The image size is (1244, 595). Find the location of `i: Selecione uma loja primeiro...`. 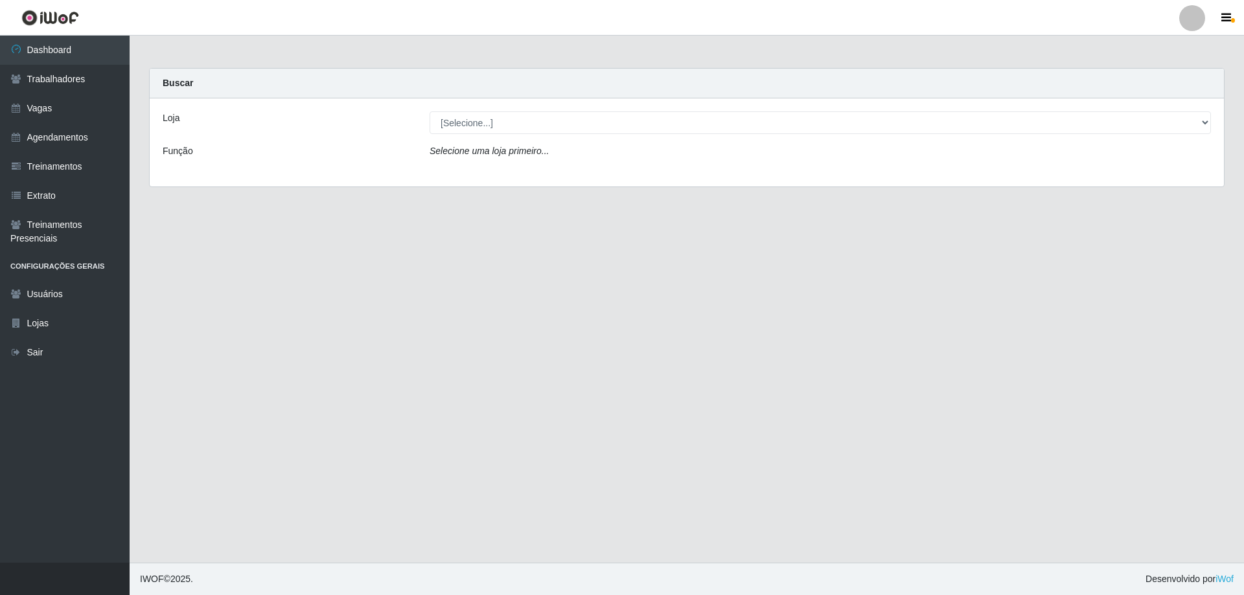

i: Selecione uma loja primeiro... is located at coordinates (489, 151).